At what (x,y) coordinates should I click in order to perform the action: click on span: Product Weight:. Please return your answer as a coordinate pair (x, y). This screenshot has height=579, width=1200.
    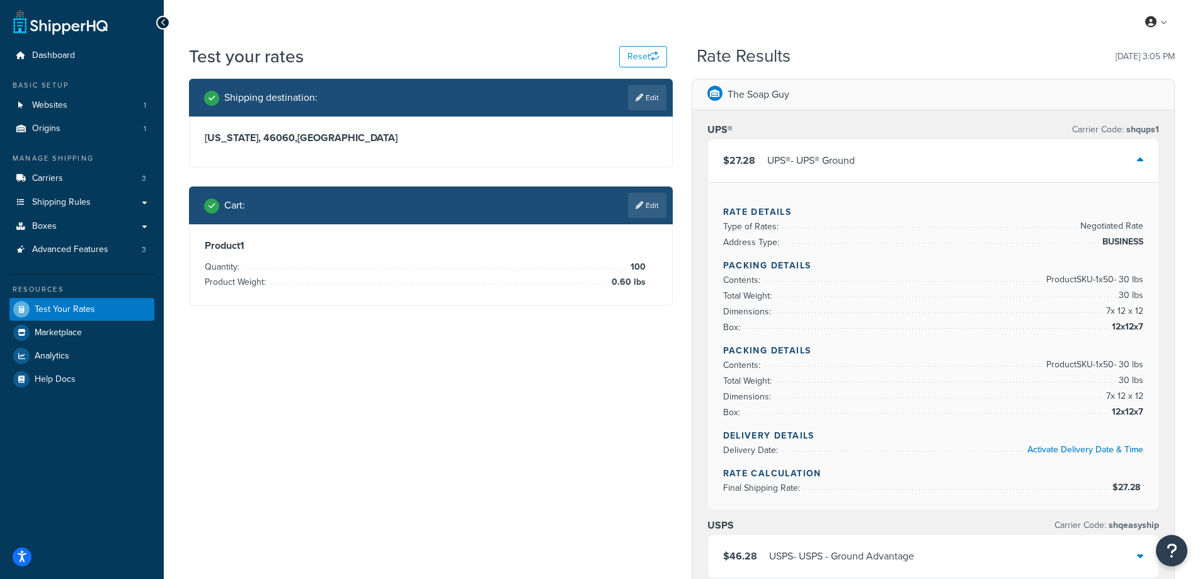
    Looking at the image, I should click on (237, 282).